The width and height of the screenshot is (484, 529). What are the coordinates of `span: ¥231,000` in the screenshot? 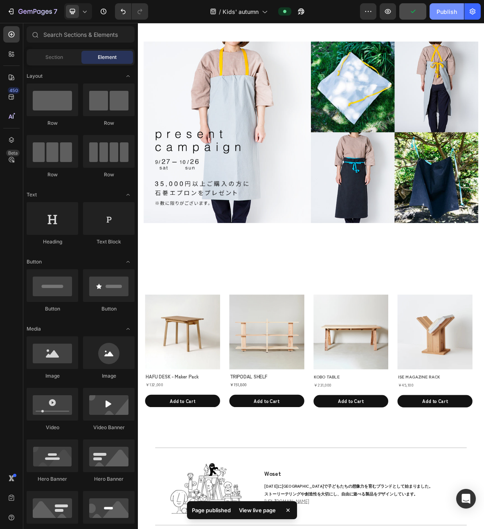 It's located at (263, 513).